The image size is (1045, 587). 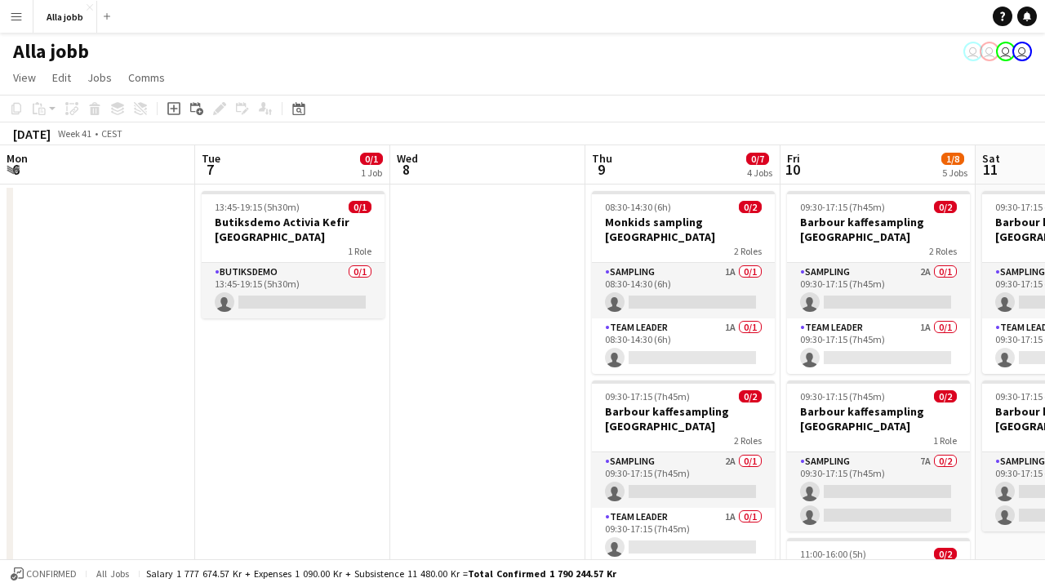 I want to click on app-card-role: Sampling1A0/108:30-14:30 (6h), so click(x=683, y=291).